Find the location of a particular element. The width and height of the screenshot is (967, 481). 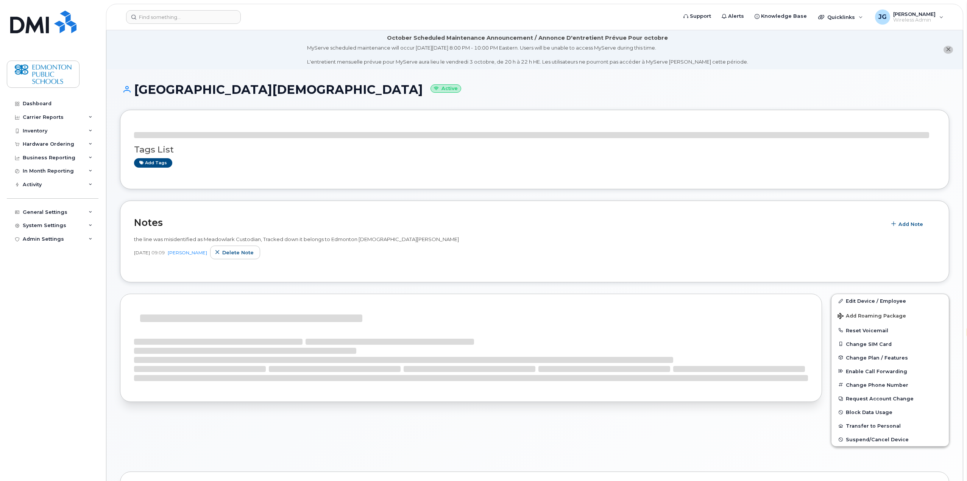

button: Add Roaming Package is located at coordinates (890, 315).